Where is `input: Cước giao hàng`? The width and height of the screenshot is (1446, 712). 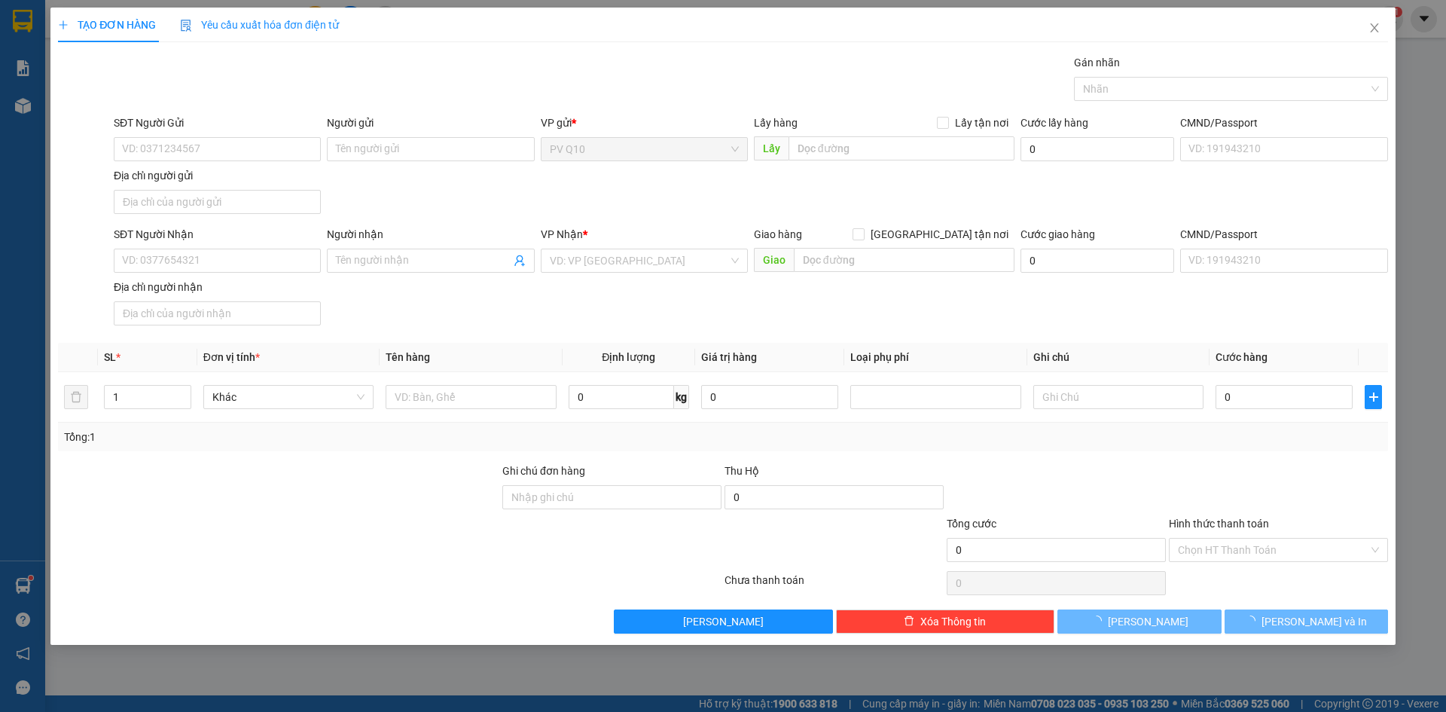
input: Cước giao hàng is located at coordinates (1098, 261).